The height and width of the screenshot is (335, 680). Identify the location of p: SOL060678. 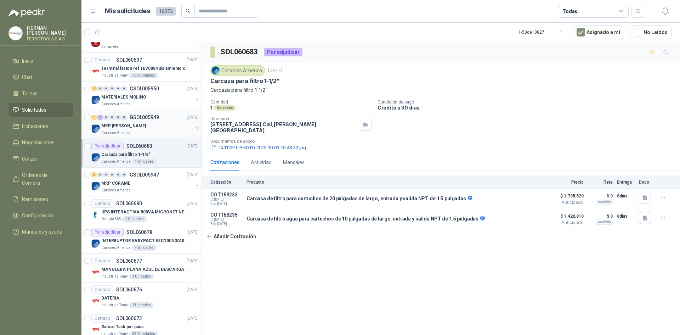
(139, 232).